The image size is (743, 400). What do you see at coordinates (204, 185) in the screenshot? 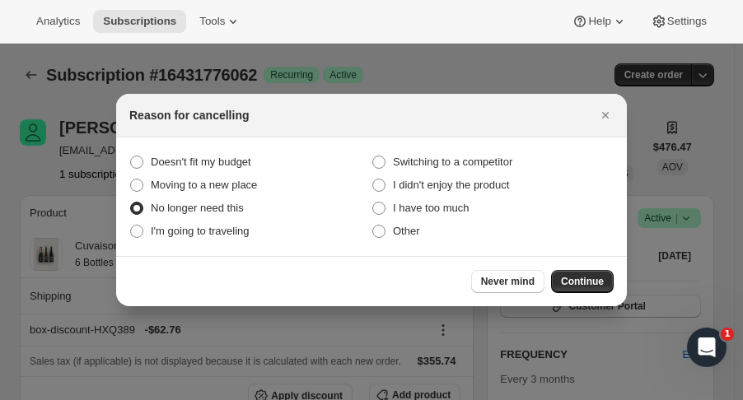
I see `span: Moving to a new place` at bounding box center [204, 185].